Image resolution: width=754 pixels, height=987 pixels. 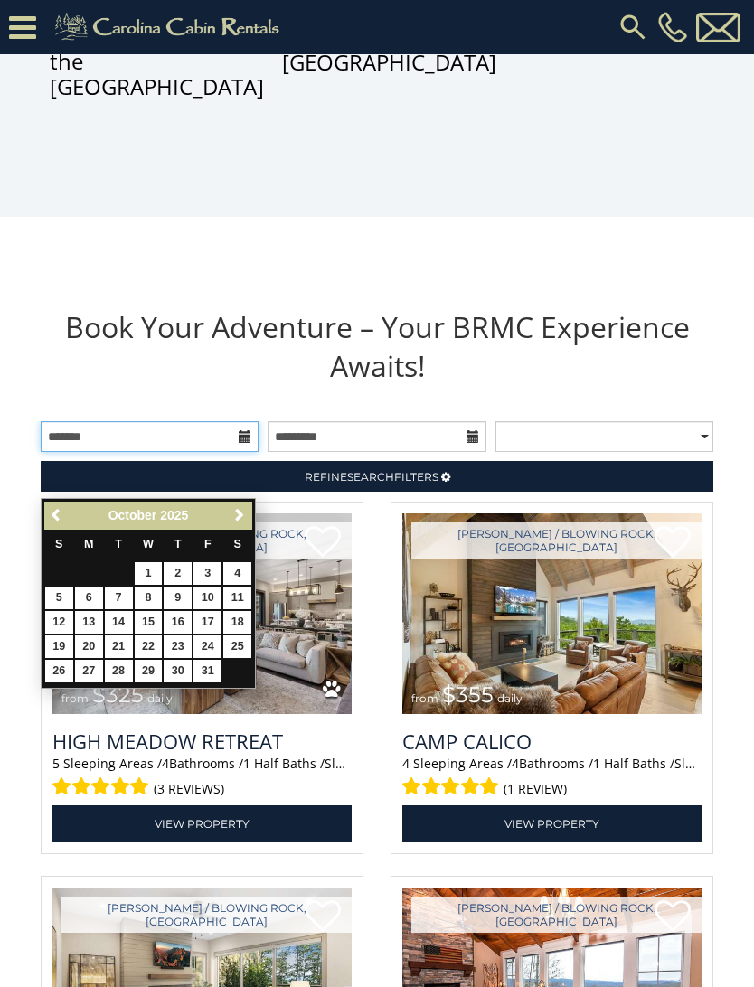 What do you see at coordinates (377, 346) in the screenshot?
I see `h1: Book Your Adventure – Your BRMC Experience Awaits!` at bounding box center [377, 346].